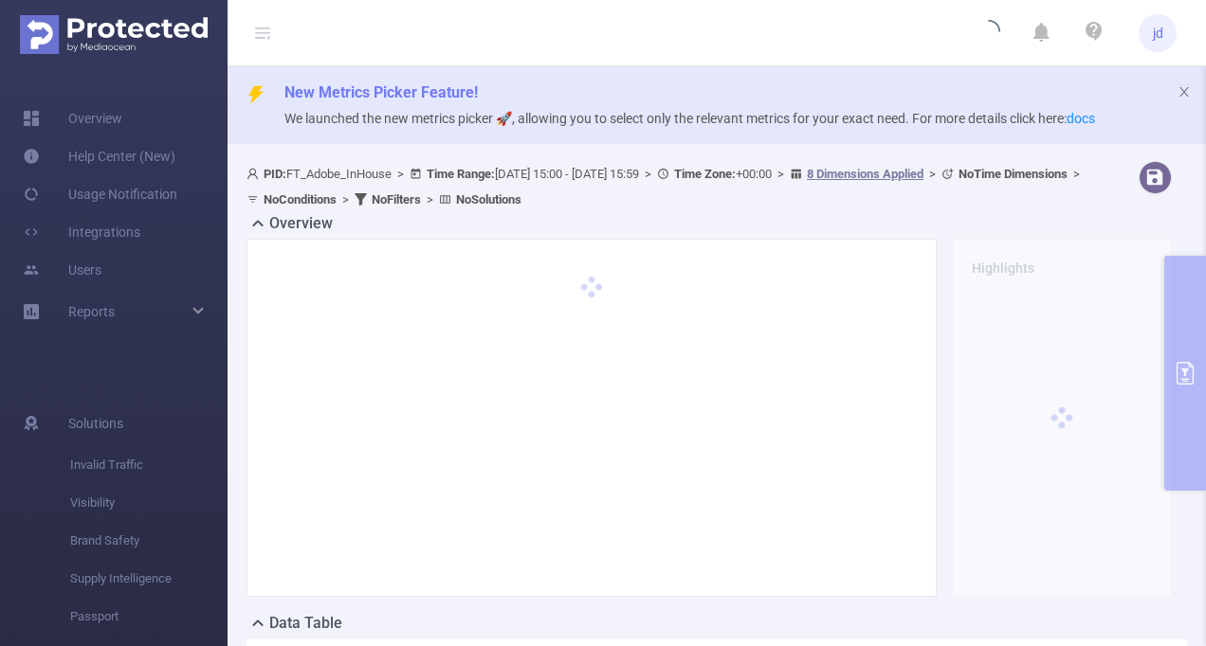 Image resolution: width=1206 pixels, height=646 pixels. What do you see at coordinates (1184, 92) in the screenshot?
I see `button: icon: close` at bounding box center [1184, 92].